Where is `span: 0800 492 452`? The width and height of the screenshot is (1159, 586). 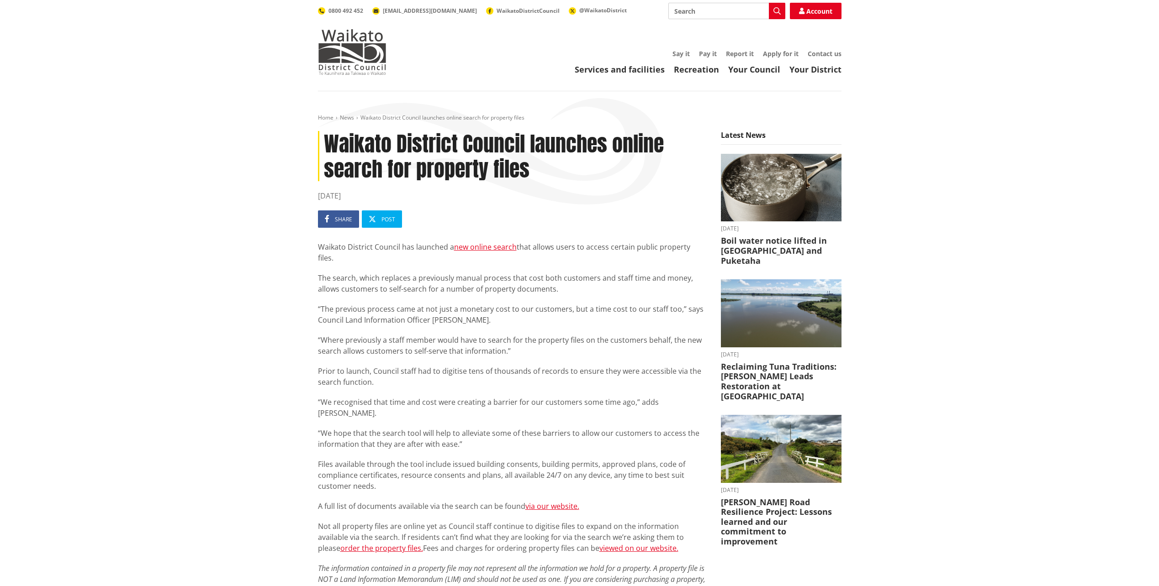 span: 0800 492 452 is located at coordinates (346, 11).